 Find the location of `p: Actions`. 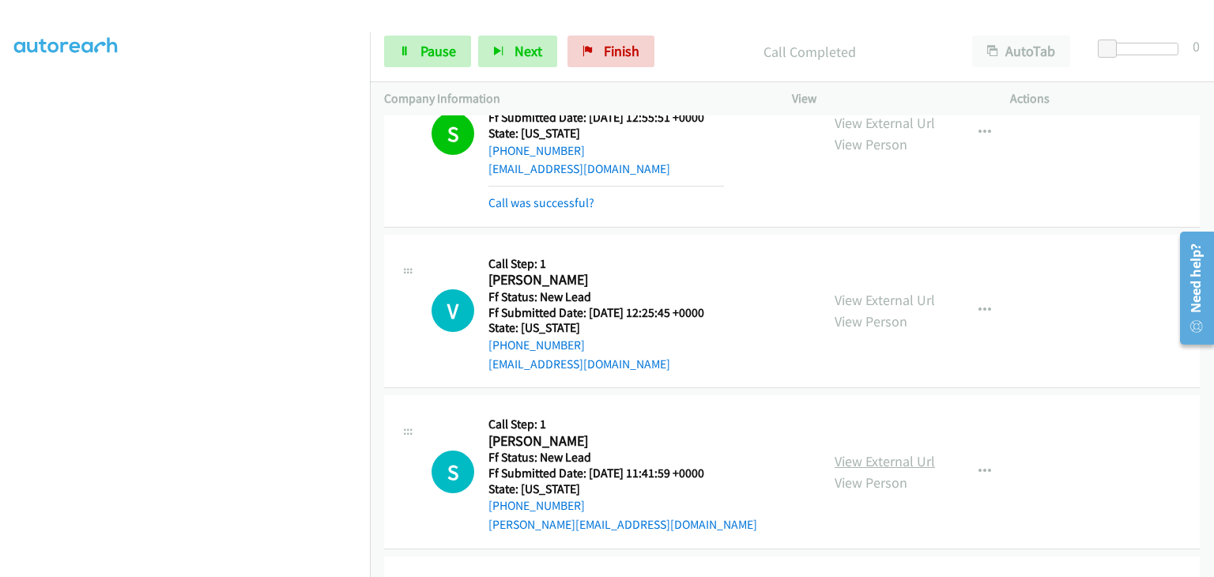

p: Actions is located at coordinates (1105, 99).